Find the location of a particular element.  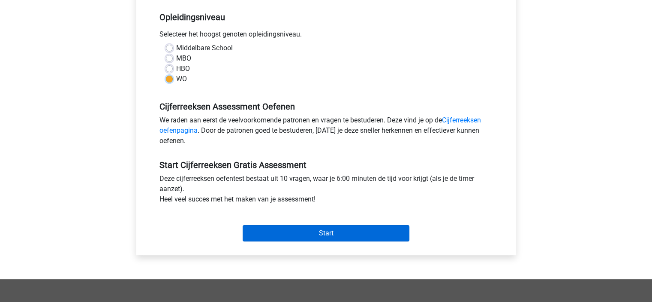

input: Start is located at coordinates (326, 233).